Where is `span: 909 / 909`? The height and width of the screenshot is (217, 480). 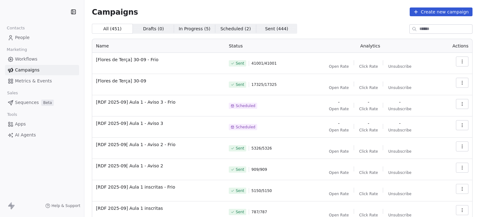
span: 909 / 909 is located at coordinates (259, 170).